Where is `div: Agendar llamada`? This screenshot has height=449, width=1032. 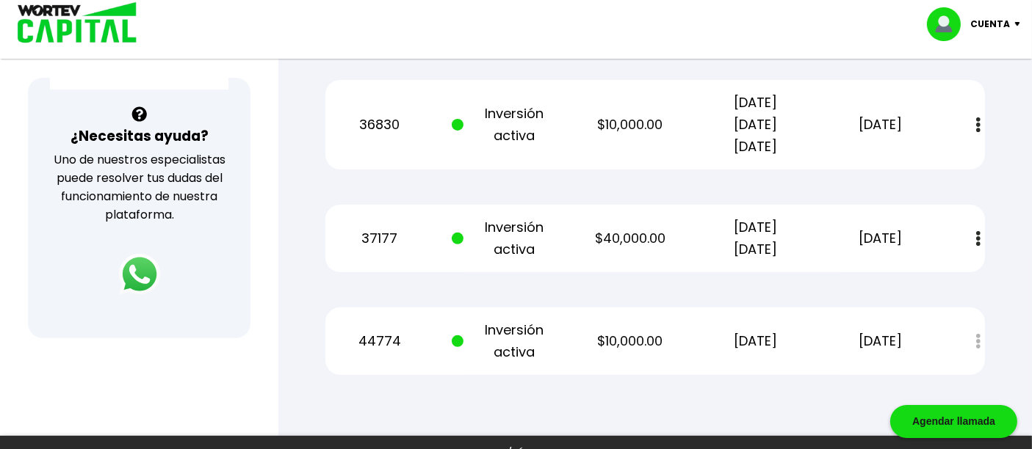
div: Agendar llamada is located at coordinates (953, 422).